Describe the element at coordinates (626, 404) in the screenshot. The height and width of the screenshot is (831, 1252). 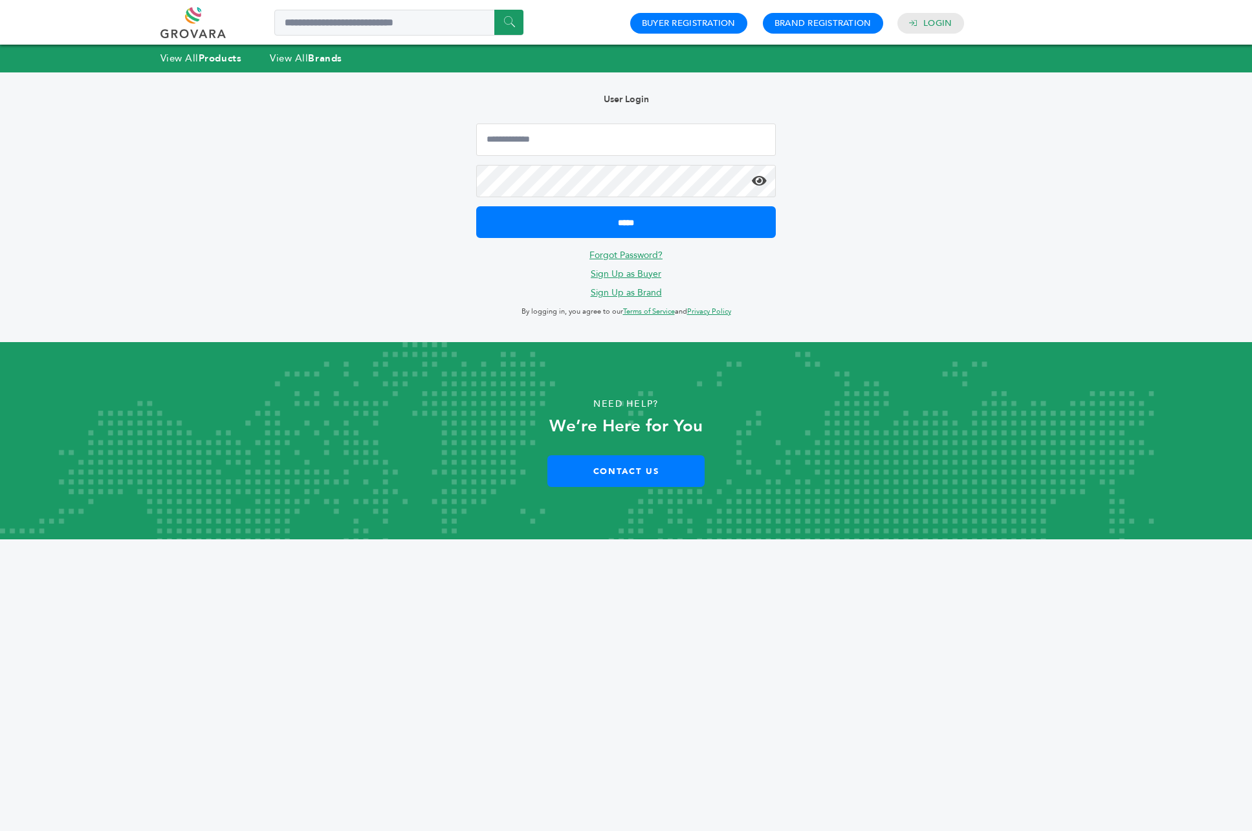
I see `p: Need Help?` at that location.